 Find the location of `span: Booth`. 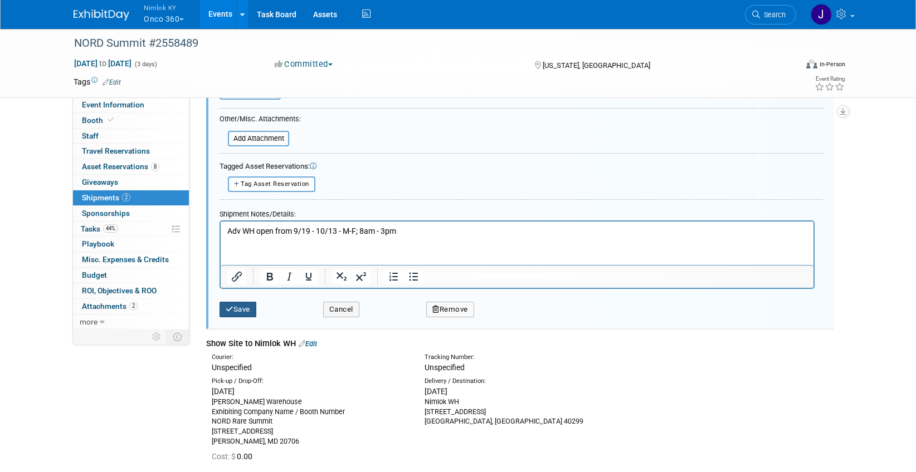

span: Booth is located at coordinates (99, 120).